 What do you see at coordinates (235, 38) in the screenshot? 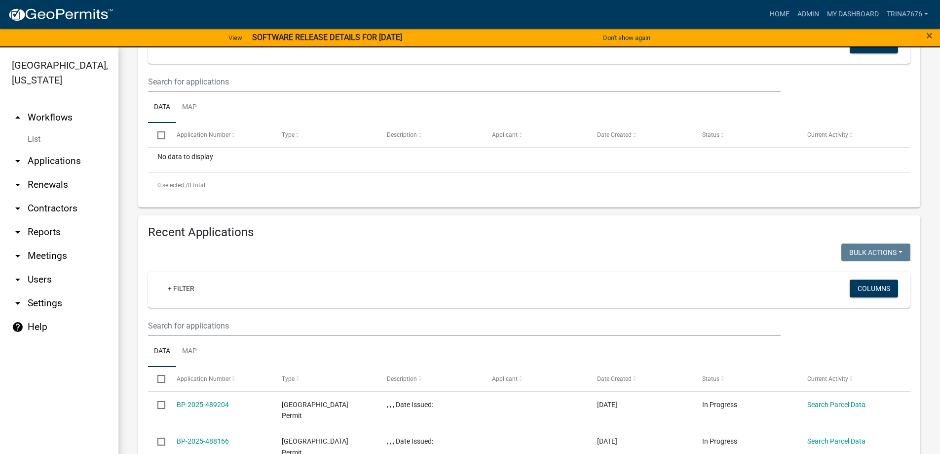
I see `a: View` at bounding box center [235, 38].